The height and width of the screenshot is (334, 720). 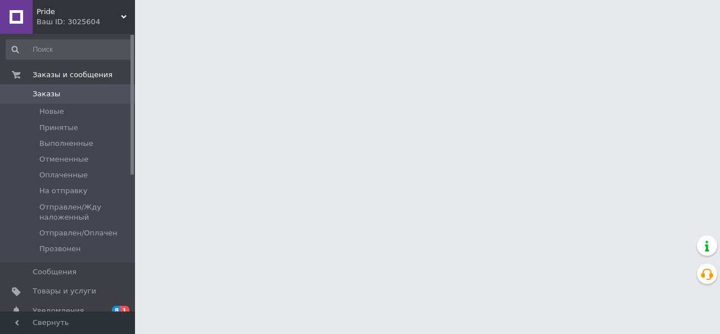 What do you see at coordinates (64, 175) in the screenshot?
I see `span: Оплаченные` at bounding box center [64, 175].